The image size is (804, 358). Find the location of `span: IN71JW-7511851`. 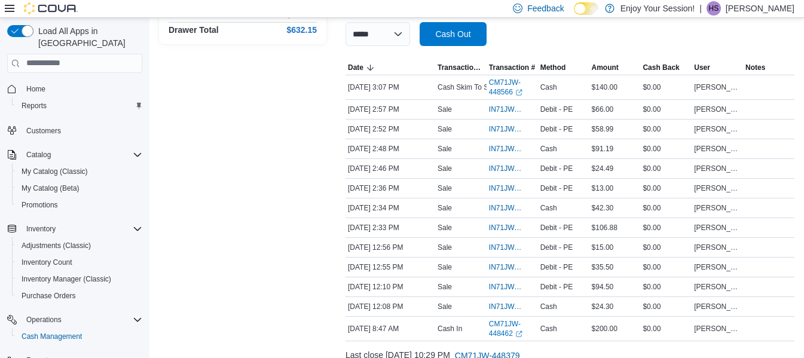

span: IN71JW-7511851 is located at coordinates (506, 208).